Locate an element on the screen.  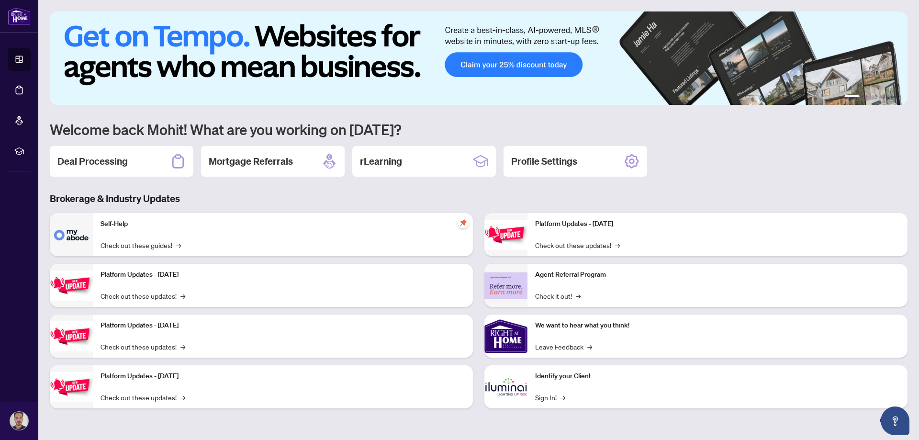
img: Platform Updates - July 21, 2025 is located at coordinates (71, 336).